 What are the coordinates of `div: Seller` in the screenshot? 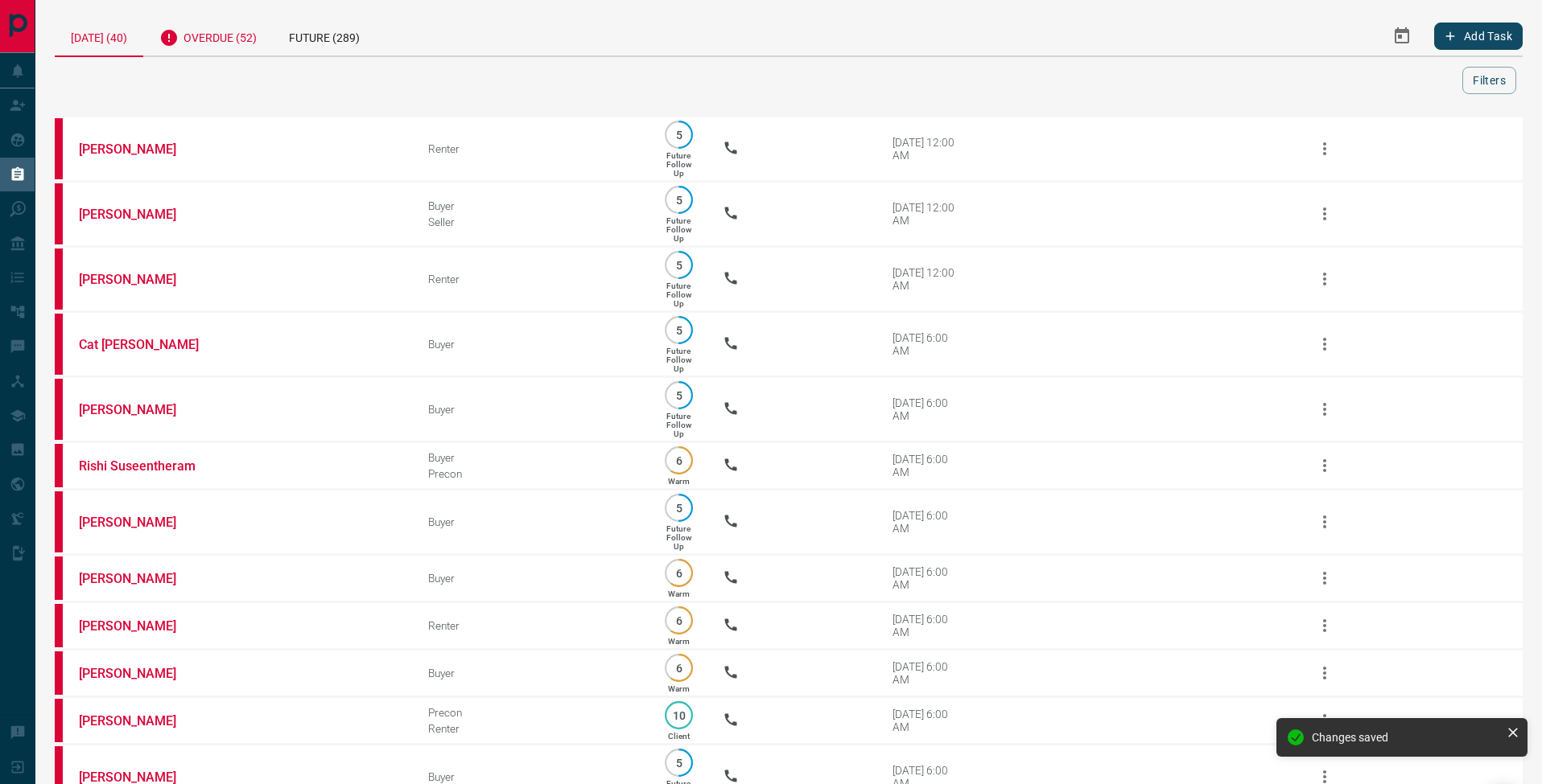 It's located at (531, 222).